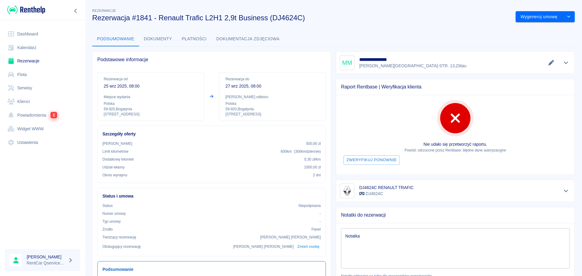  I want to click on a: Serwisy, so click(42, 88).